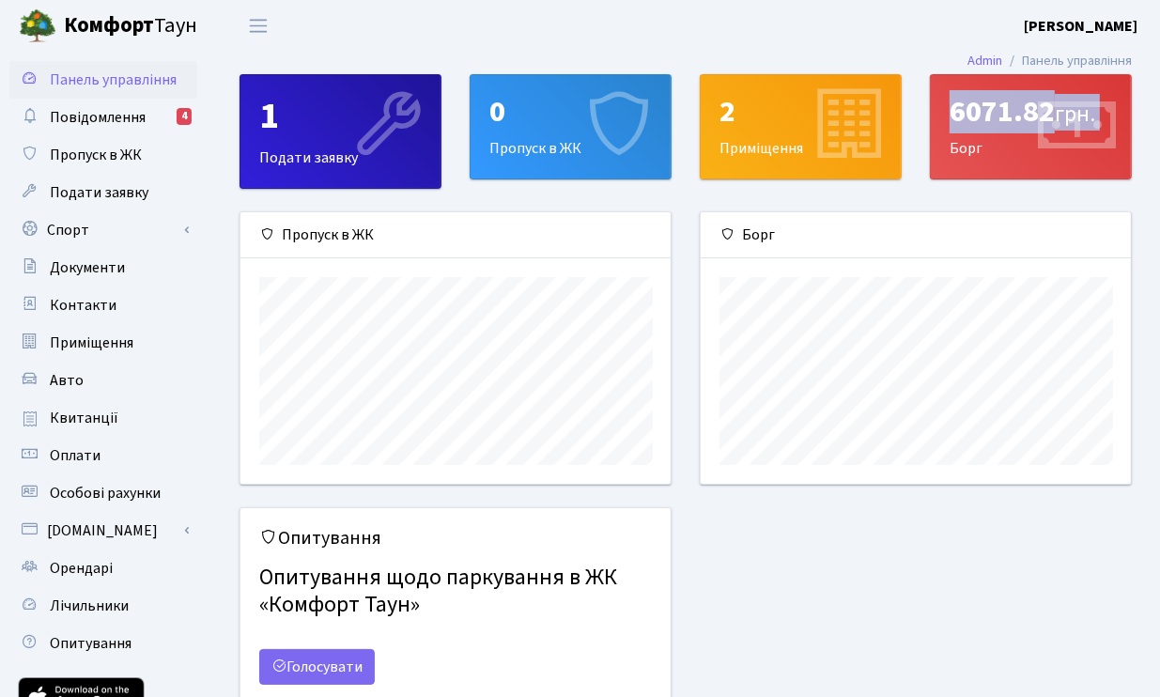 This screenshot has height=697, width=1160. What do you see at coordinates (800, 112) in the screenshot?
I see `div: 2` at bounding box center [800, 112].